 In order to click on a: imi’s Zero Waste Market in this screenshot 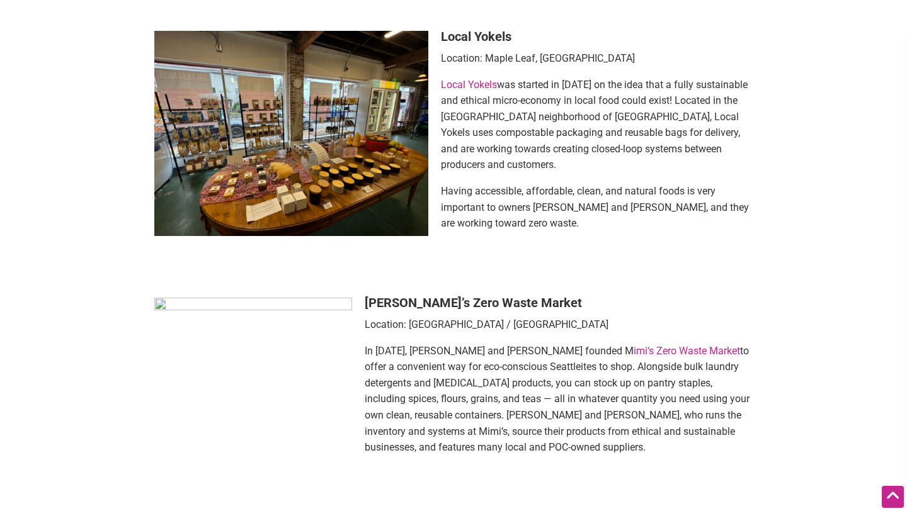, I will do `click(686, 351)`.